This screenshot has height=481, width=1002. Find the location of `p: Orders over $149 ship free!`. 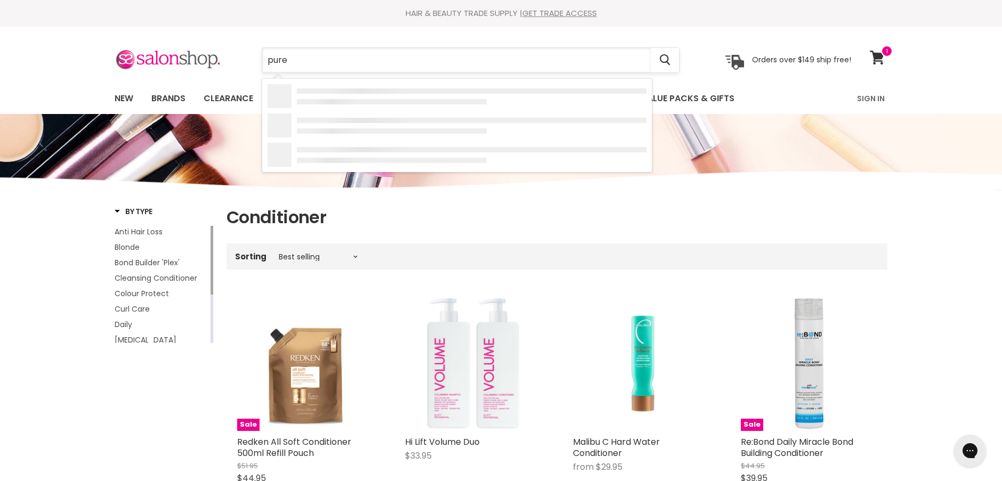

p: Orders over $149 ship free! is located at coordinates (802, 60).